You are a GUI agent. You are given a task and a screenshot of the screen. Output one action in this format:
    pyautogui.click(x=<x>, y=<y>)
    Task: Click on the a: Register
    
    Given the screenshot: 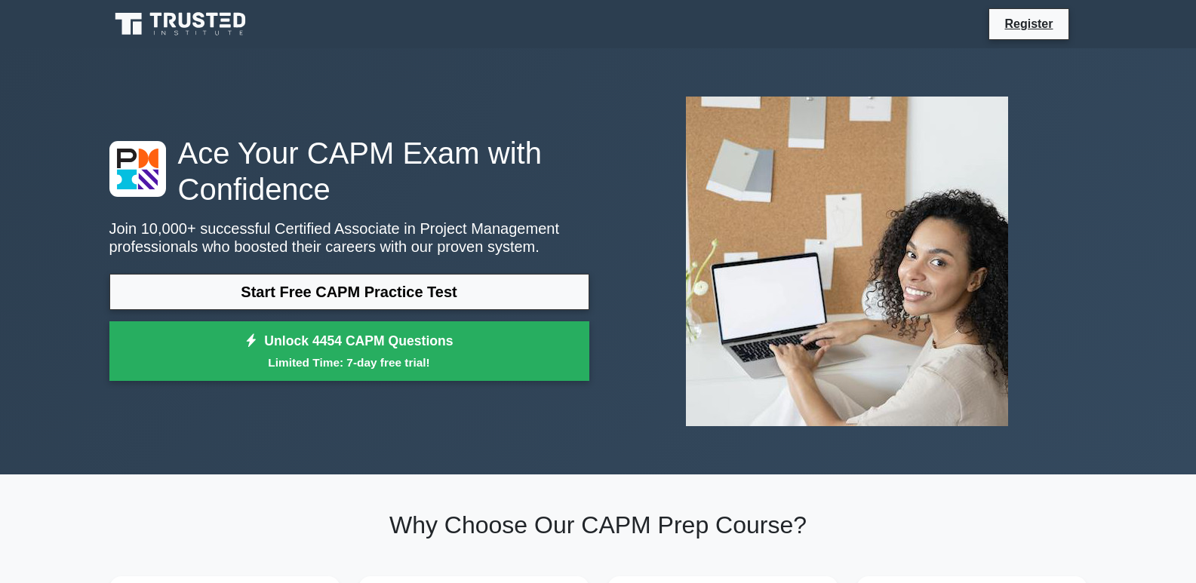 What is the action you would take?
    pyautogui.click(x=1028, y=23)
    